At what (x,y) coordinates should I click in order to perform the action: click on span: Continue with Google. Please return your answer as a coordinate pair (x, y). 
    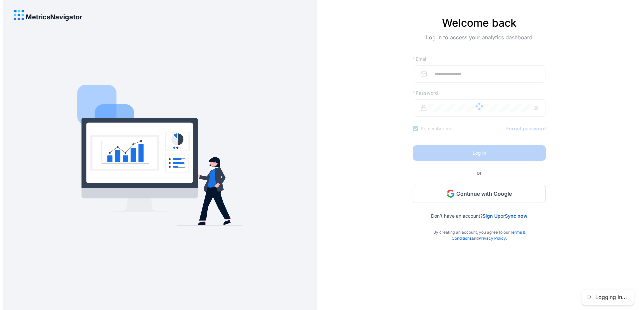
    Looking at the image, I should click on (484, 194).